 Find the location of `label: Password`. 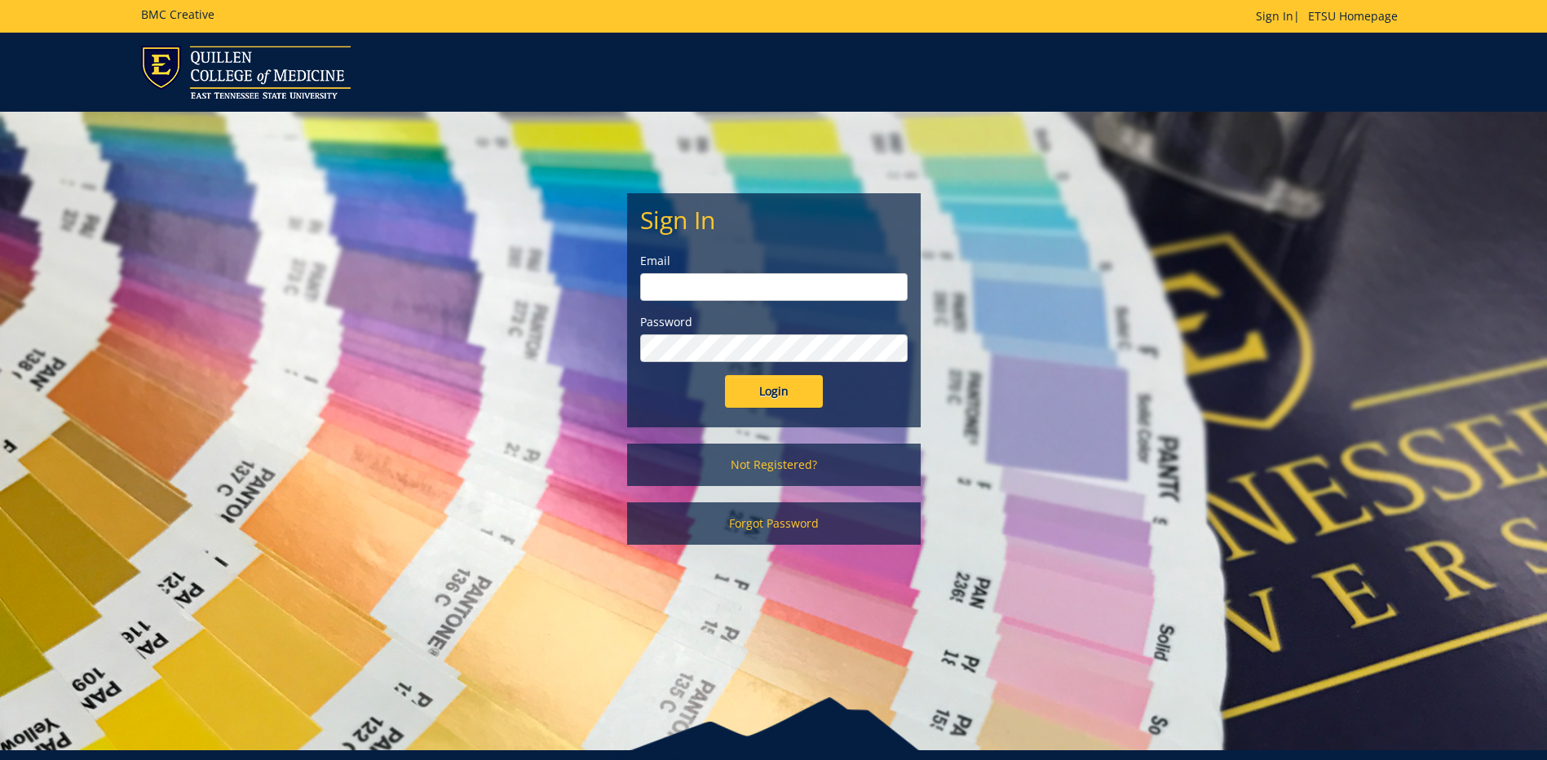

label: Password is located at coordinates (774, 322).